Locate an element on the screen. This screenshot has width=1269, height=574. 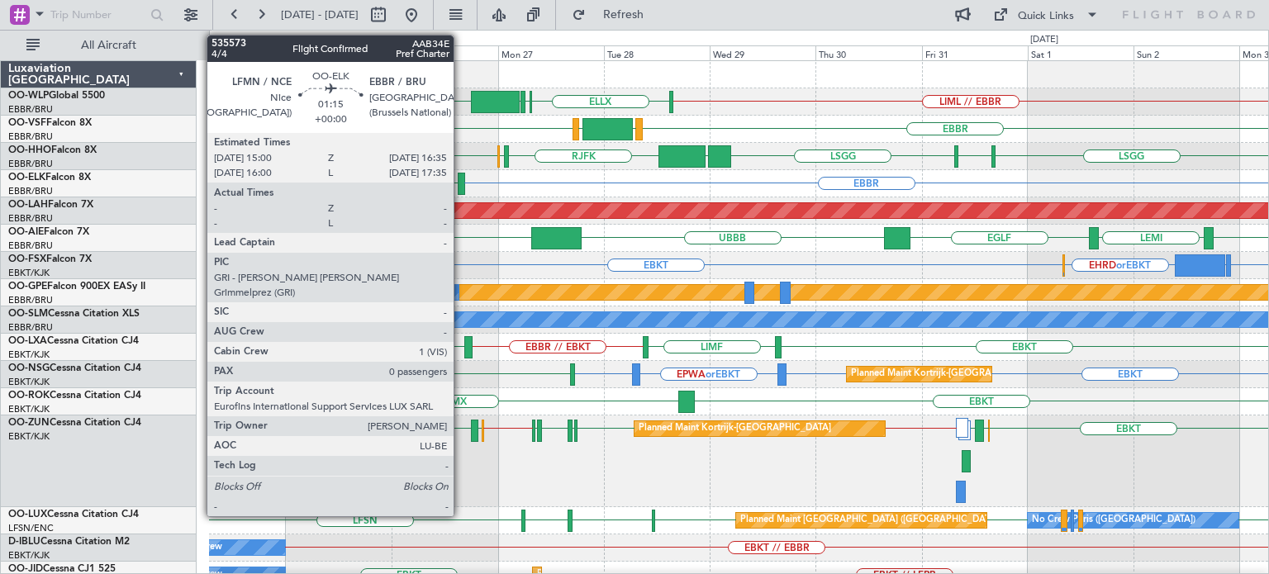
a: OO-GPEFalcon 900EX EASy II is located at coordinates (77, 287).